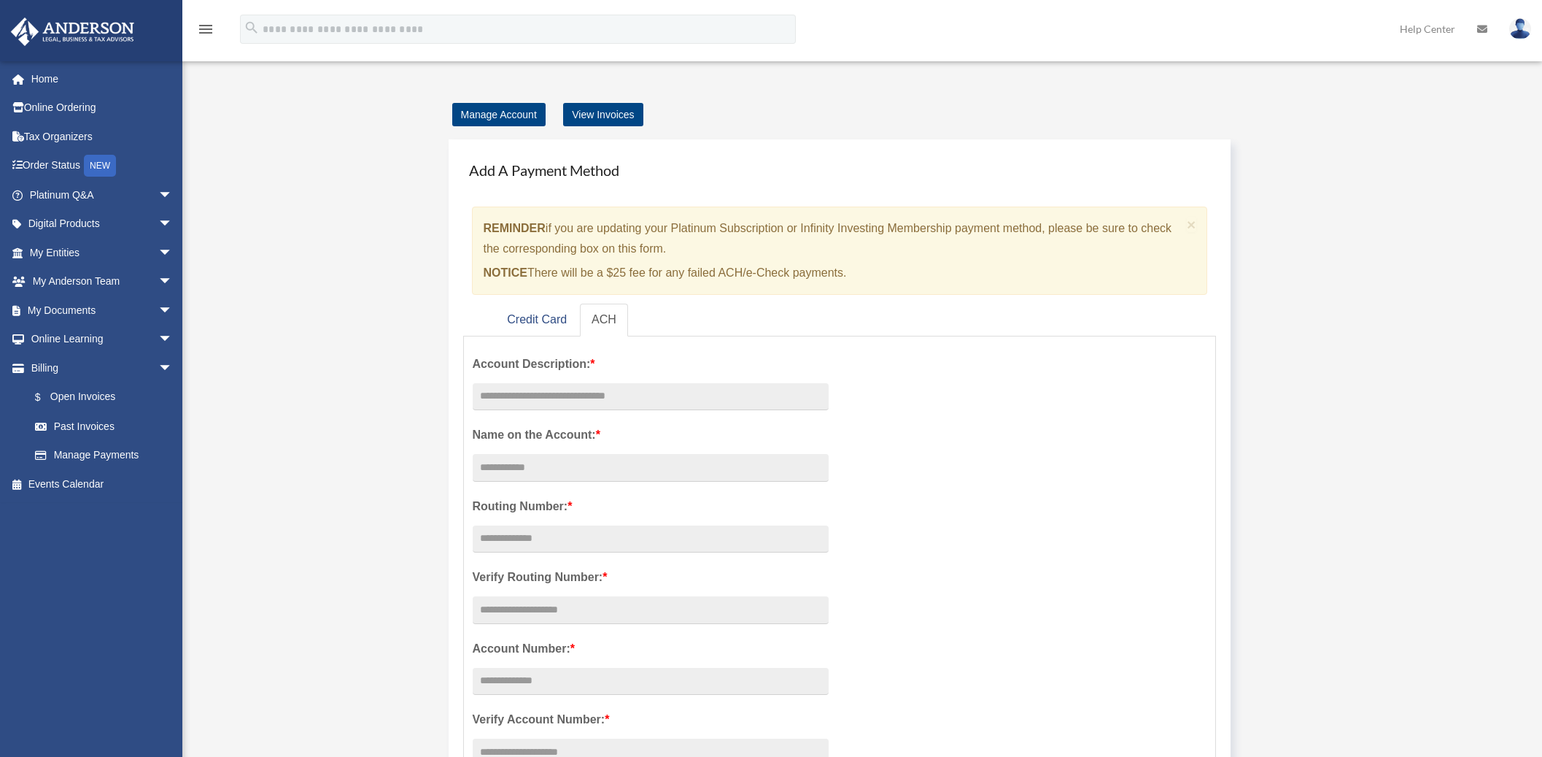  Describe the element at coordinates (102, 79) in the screenshot. I see `a: Home` at that location.